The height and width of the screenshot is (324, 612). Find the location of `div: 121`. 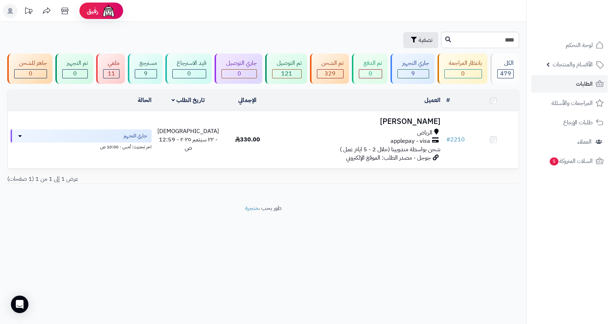

div: 121 is located at coordinates (287, 74).